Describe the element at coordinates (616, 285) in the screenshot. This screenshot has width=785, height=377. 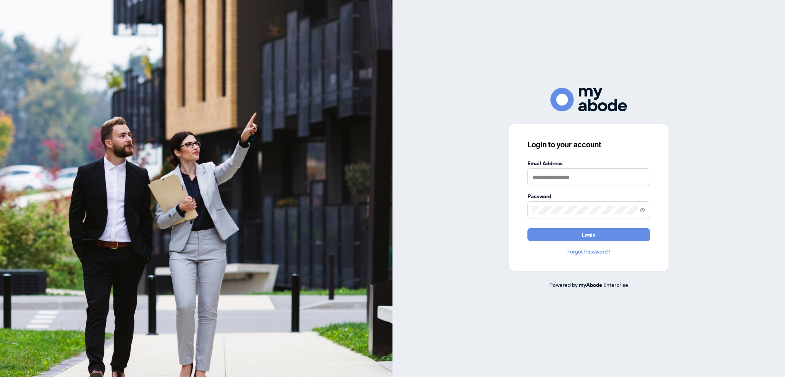
I see `span: Enterprise` at that location.